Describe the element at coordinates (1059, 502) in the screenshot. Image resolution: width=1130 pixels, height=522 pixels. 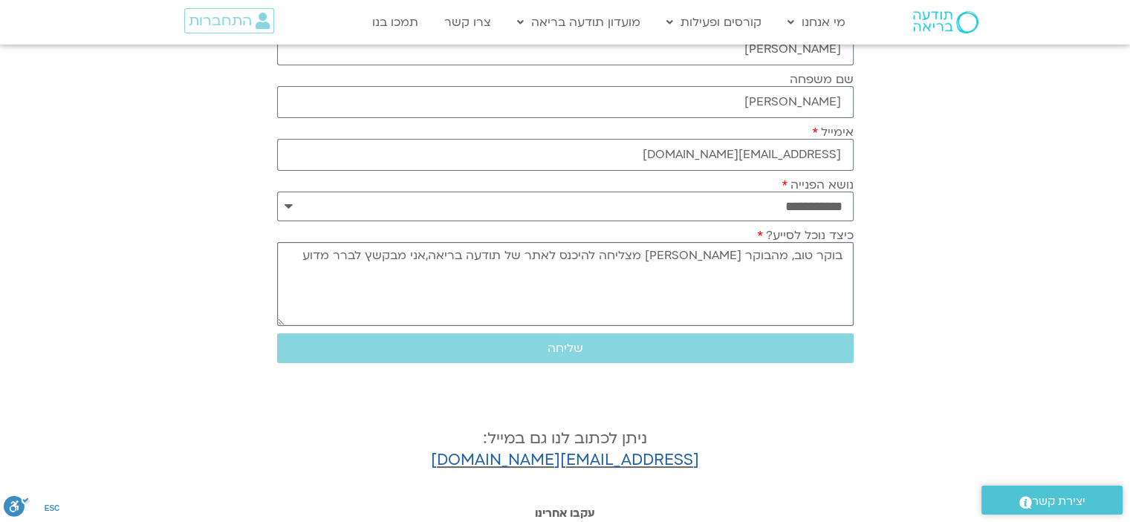
I see `span: יצירת קשר` at that location.